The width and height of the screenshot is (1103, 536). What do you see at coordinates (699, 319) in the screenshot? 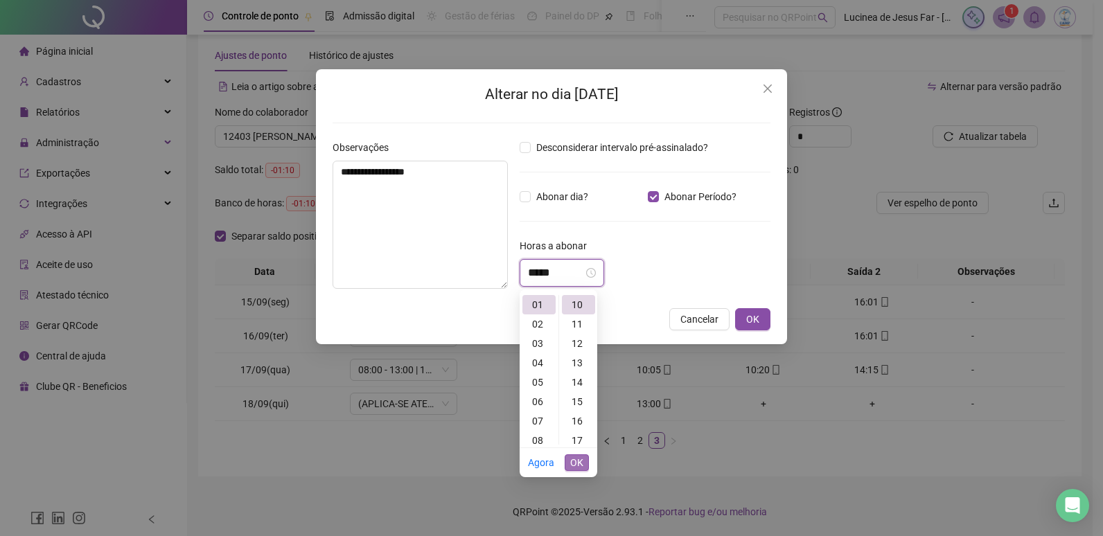
I see `span: Cancelar` at bounding box center [699, 319].